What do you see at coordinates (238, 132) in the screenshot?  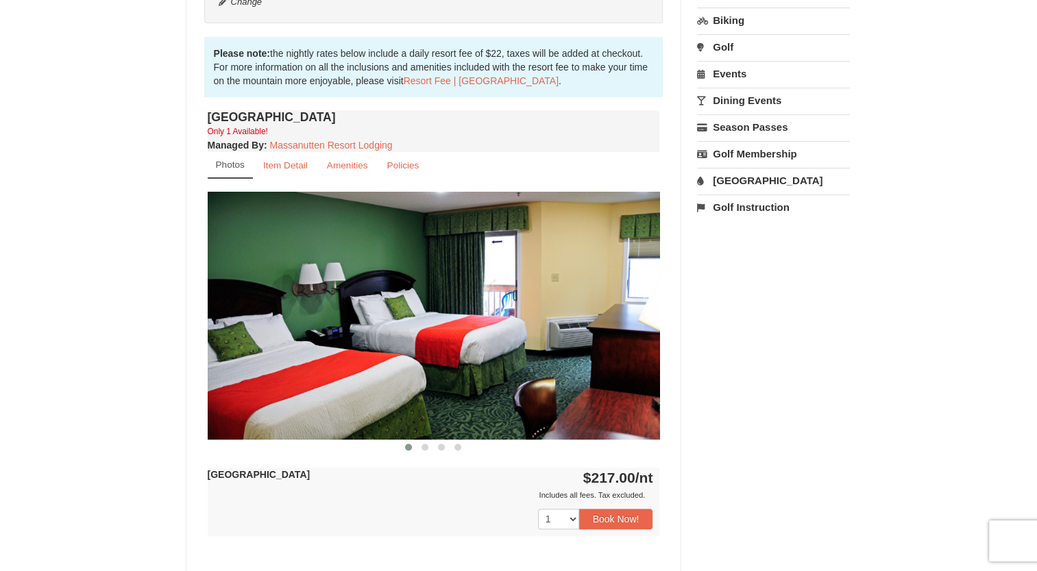 I see `small: Only 1 Available!` at bounding box center [238, 132].